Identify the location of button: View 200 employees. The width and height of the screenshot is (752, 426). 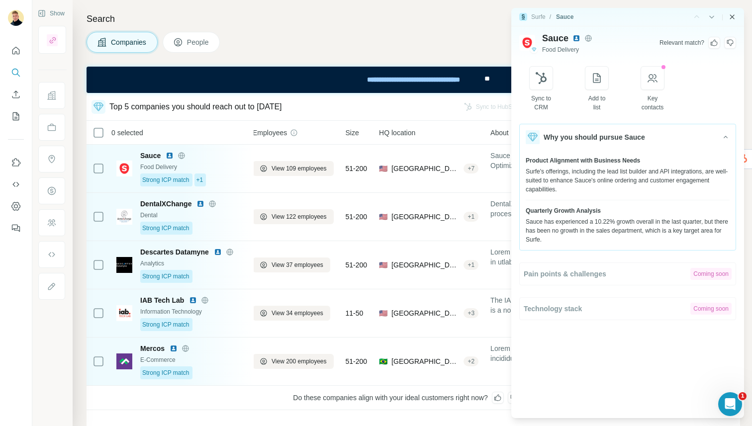
(293, 362).